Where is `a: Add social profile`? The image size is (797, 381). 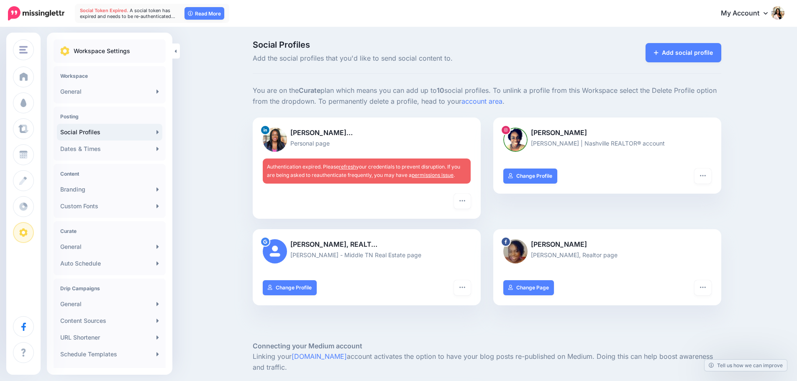
a: Add social profile is located at coordinates (683, 53).